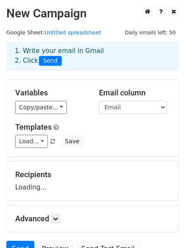  I want to click on h2: New Campaign, so click(92, 14).